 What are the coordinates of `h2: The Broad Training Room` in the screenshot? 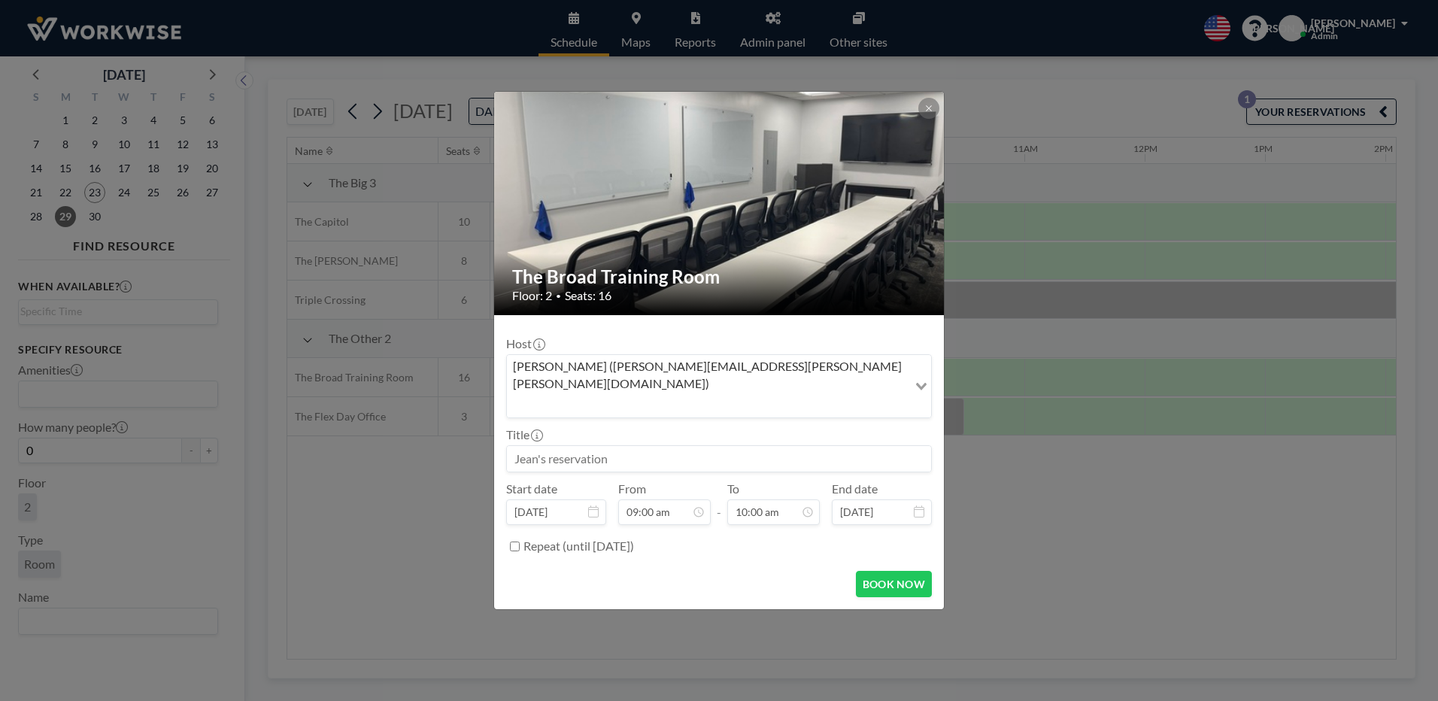 It's located at (720, 277).